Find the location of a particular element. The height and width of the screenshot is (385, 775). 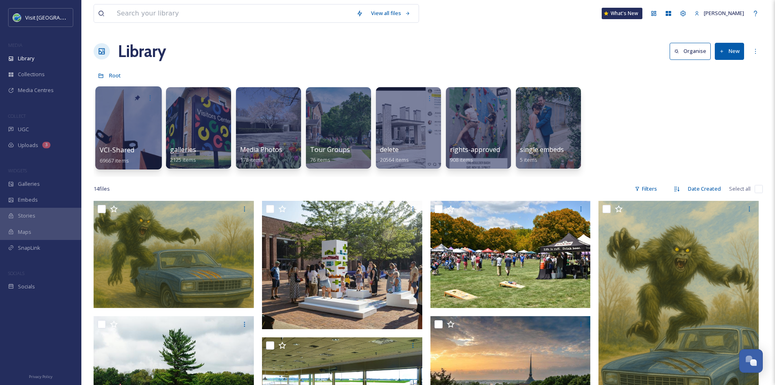

span: UGC is located at coordinates (23, 129).